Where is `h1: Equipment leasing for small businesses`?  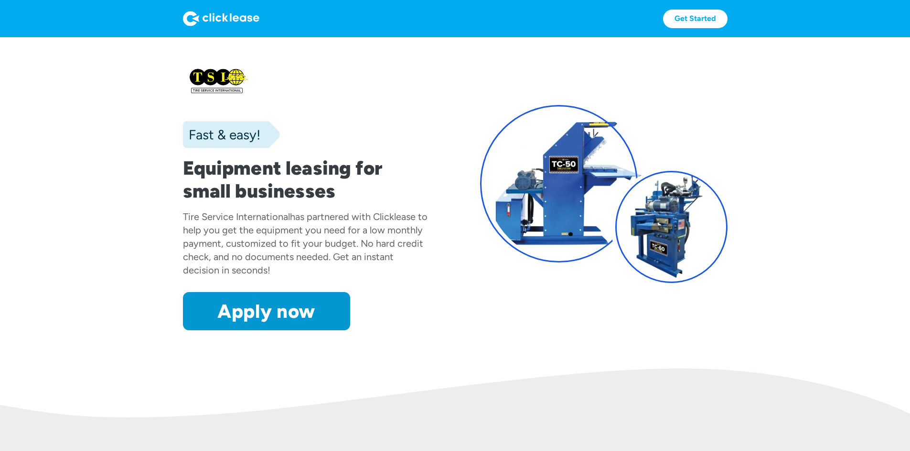 h1: Equipment leasing for small businesses is located at coordinates (307, 180).